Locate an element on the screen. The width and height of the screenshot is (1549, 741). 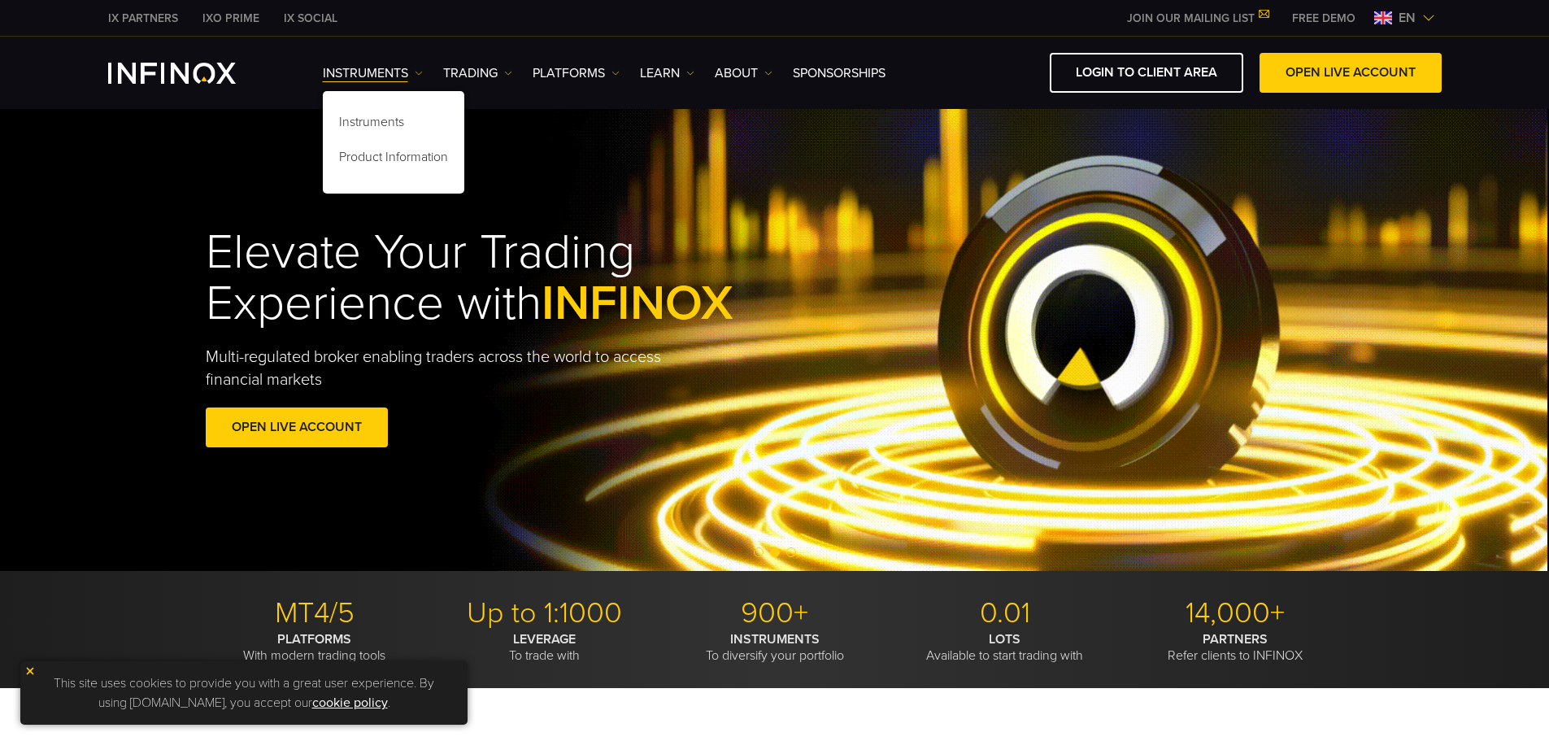
p: 0.01 is located at coordinates (1005, 613).